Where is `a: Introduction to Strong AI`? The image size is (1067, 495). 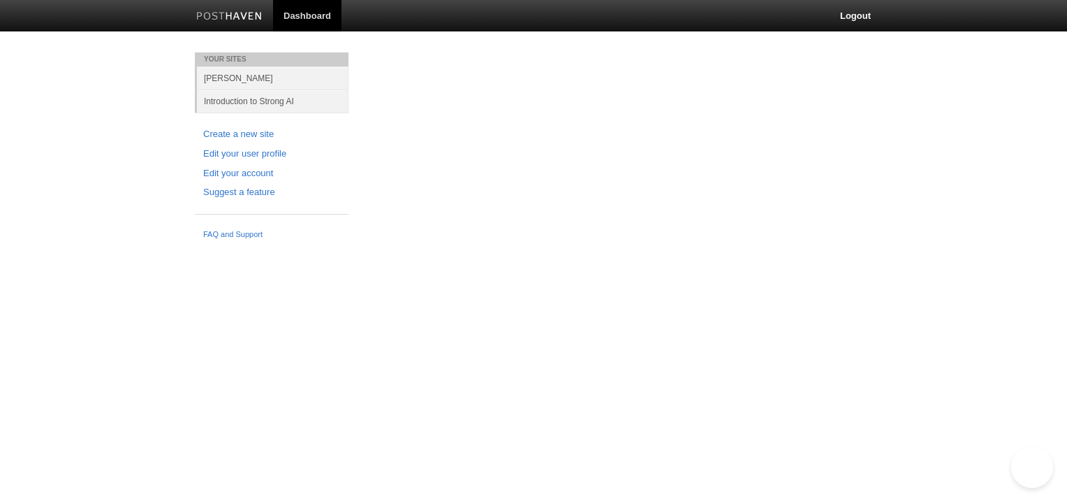 a: Introduction to Strong AI is located at coordinates (272, 101).